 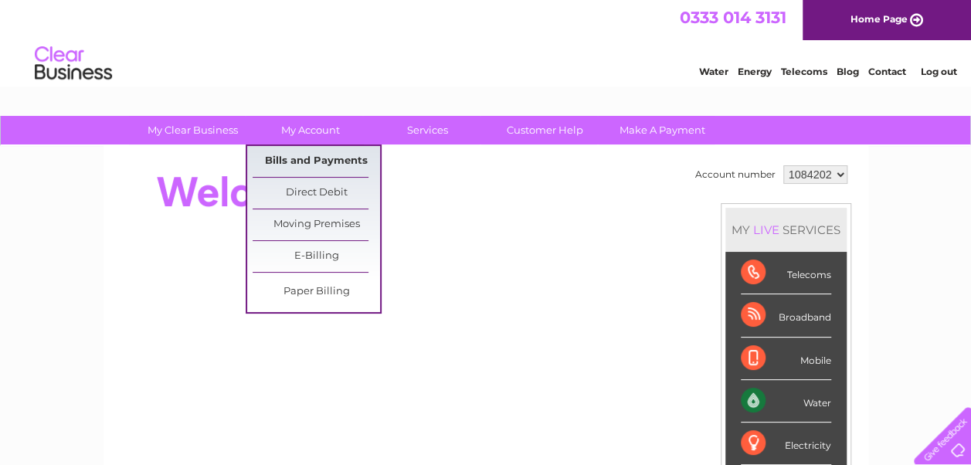 What do you see at coordinates (316, 225) in the screenshot?
I see `a: Moving Premises` at bounding box center [316, 225].